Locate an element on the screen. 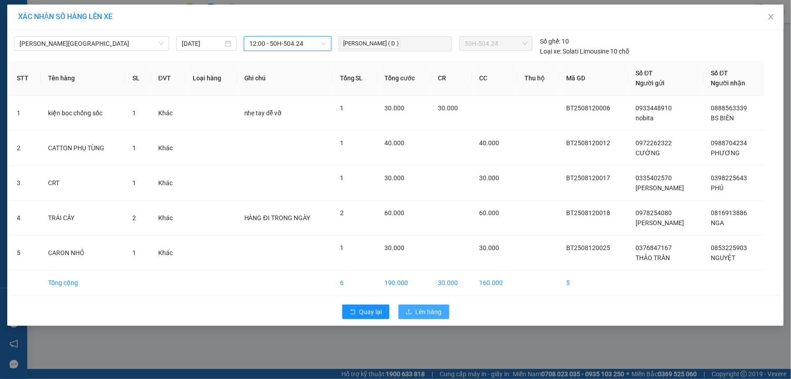  span: 50H-504.24 is located at coordinates (496, 44).